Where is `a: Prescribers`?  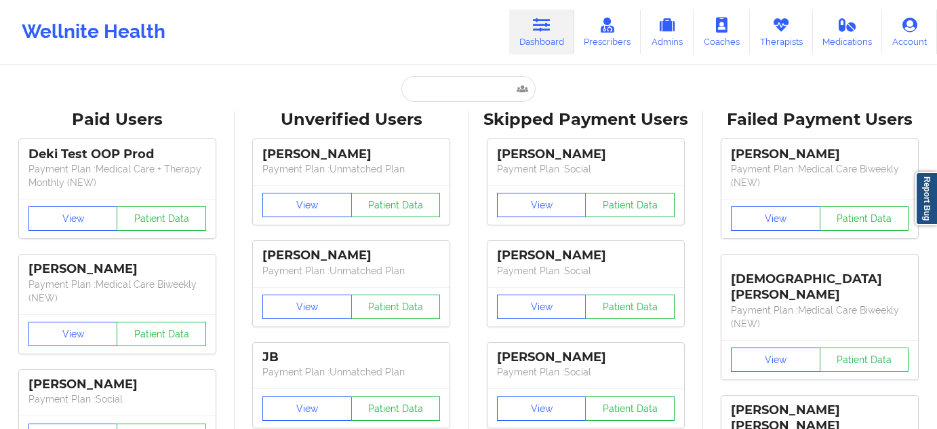 a: Prescribers is located at coordinates (608, 32).